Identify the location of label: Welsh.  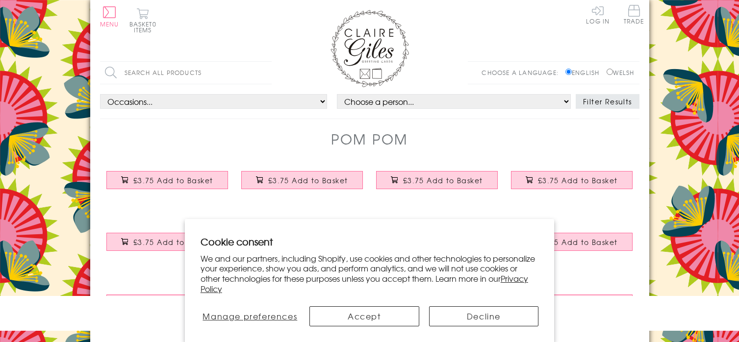
(620, 73).